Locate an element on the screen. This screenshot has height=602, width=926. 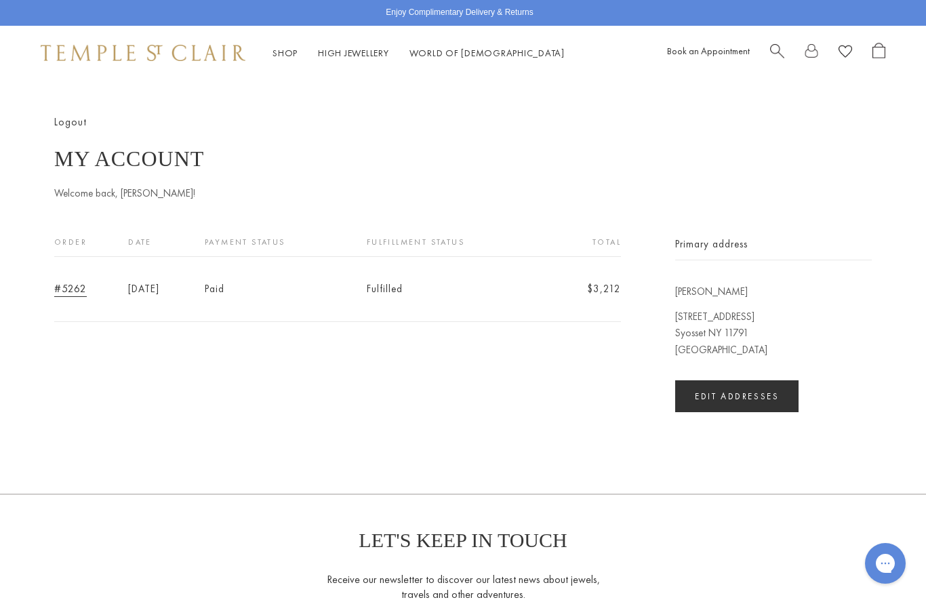
img: Temple St. Clair is located at coordinates (143, 53).